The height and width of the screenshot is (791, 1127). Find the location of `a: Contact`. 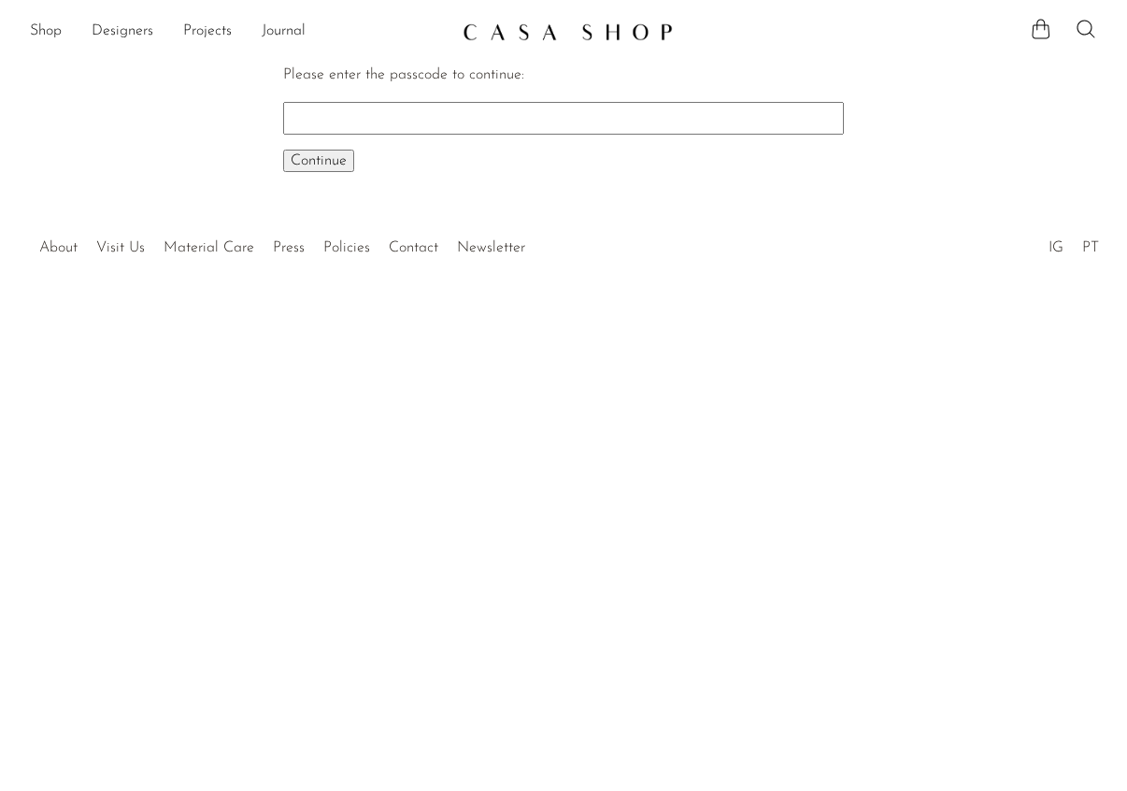

a: Contact is located at coordinates (413, 248).